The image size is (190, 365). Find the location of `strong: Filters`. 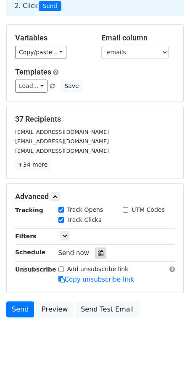

strong: Filters is located at coordinates (26, 236).